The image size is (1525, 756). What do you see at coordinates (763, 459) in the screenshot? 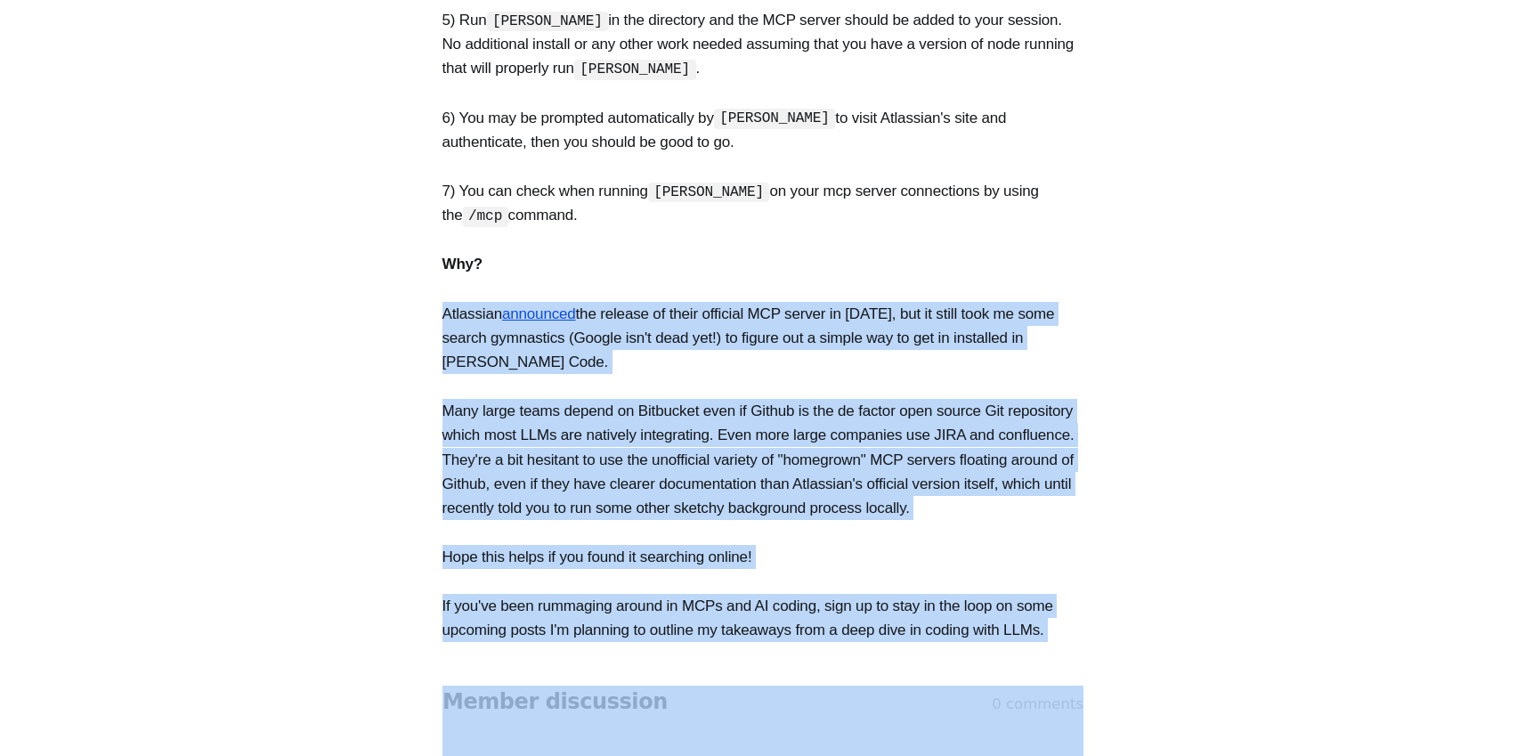
I see `p: Many large teams depend on Bitbucket even if Github is the de factor open source Git repository w...` at bounding box center [763, 459].